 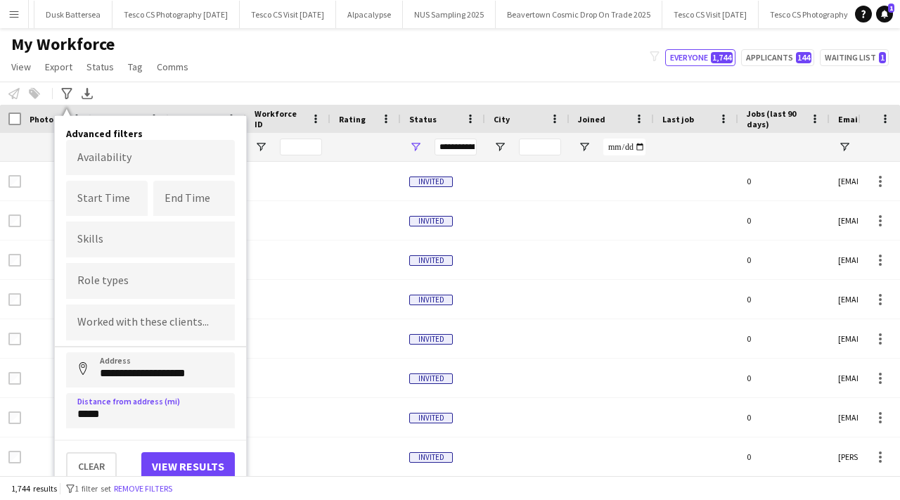 I want to click on a: Tag, so click(x=135, y=67).